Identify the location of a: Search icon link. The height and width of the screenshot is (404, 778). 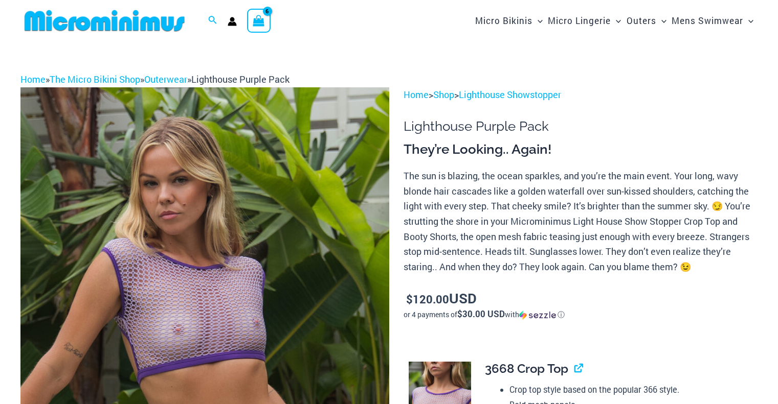
(213, 21).